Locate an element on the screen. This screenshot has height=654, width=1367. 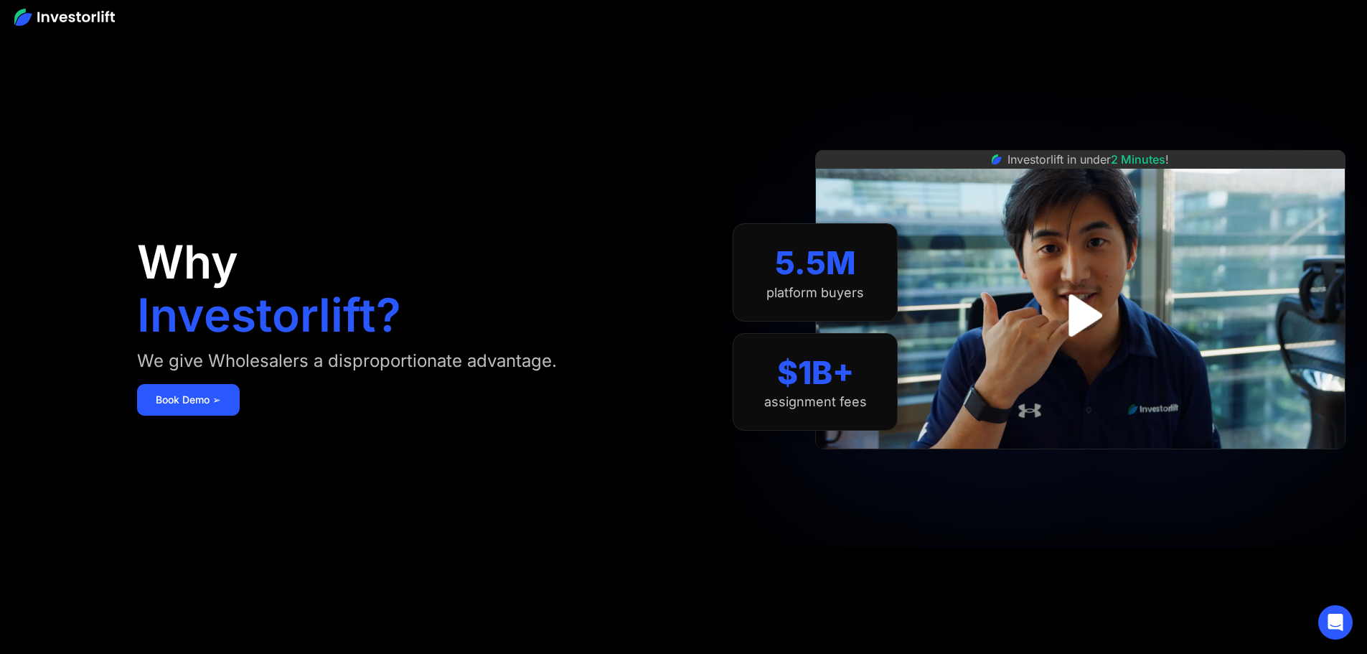
span: 2 Minutes is located at coordinates (1138, 159).